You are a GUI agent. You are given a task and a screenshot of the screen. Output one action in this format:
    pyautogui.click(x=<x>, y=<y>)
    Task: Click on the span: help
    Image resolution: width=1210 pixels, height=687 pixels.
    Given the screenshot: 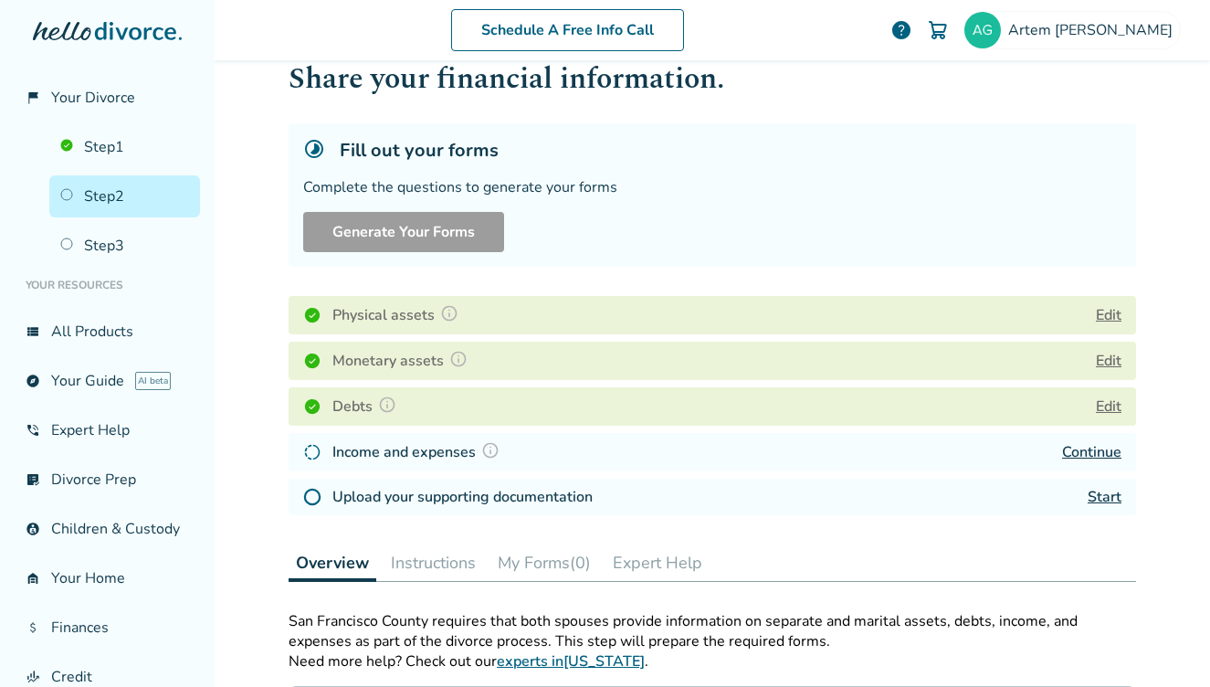 What is the action you would take?
    pyautogui.click(x=901, y=30)
    